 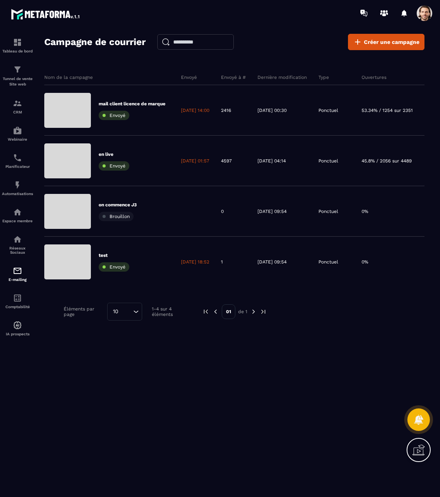 I want to click on p: 0, so click(x=222, y=211).